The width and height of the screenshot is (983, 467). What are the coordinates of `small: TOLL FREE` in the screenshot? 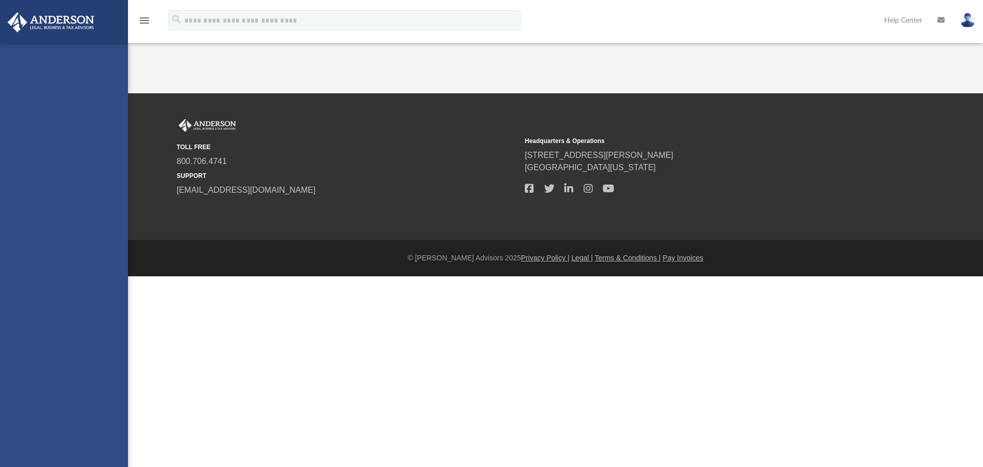 It's located at (347, 147).